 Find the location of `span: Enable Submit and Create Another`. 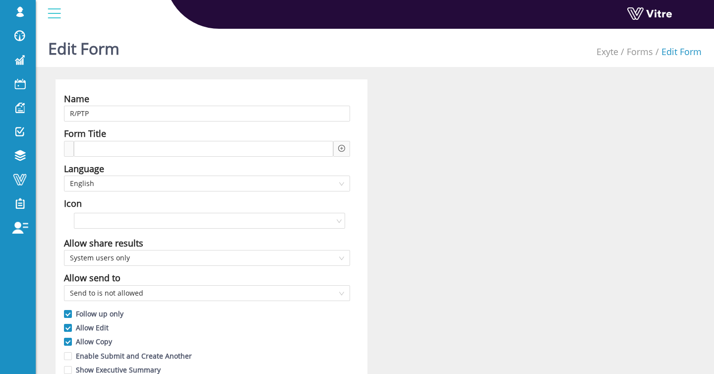

span: Enable Submit and Create Another is located at coordinates (134, 355).